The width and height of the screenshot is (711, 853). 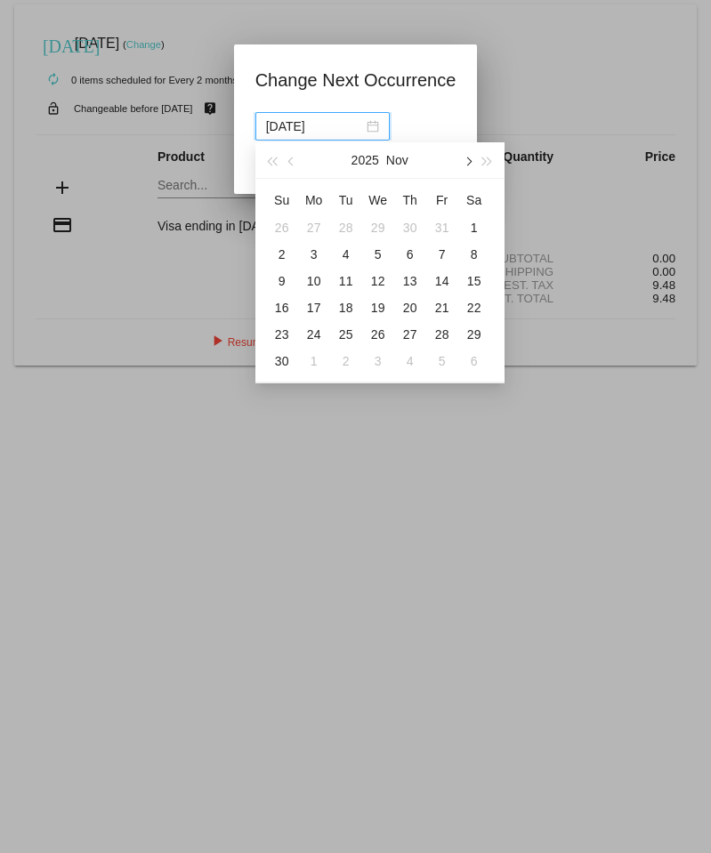 I want to click on td: 10/27/2025, so click(x=314, y=228).